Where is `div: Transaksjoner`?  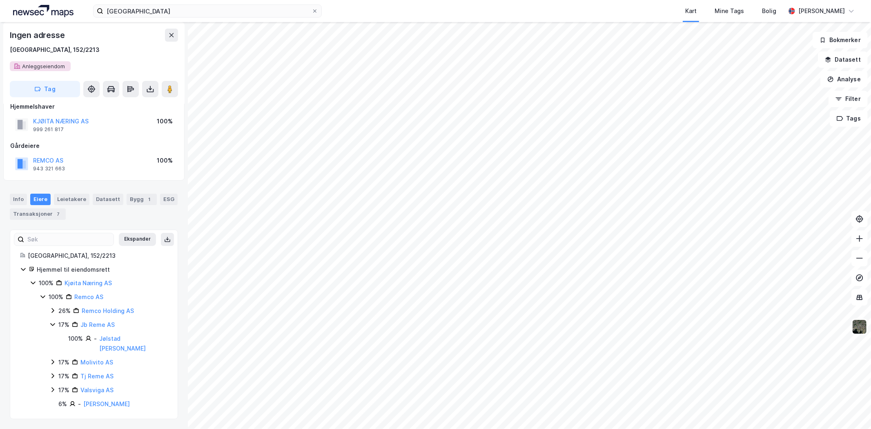 div: Transaksjoner is located at coordinates (38, 214).